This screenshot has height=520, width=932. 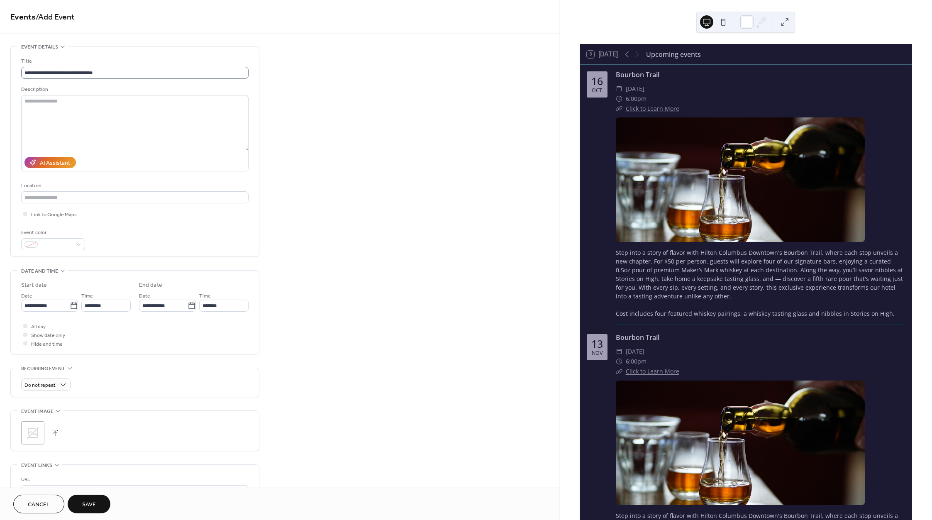 I want to click on div: 13, so click(x=597, y=344).